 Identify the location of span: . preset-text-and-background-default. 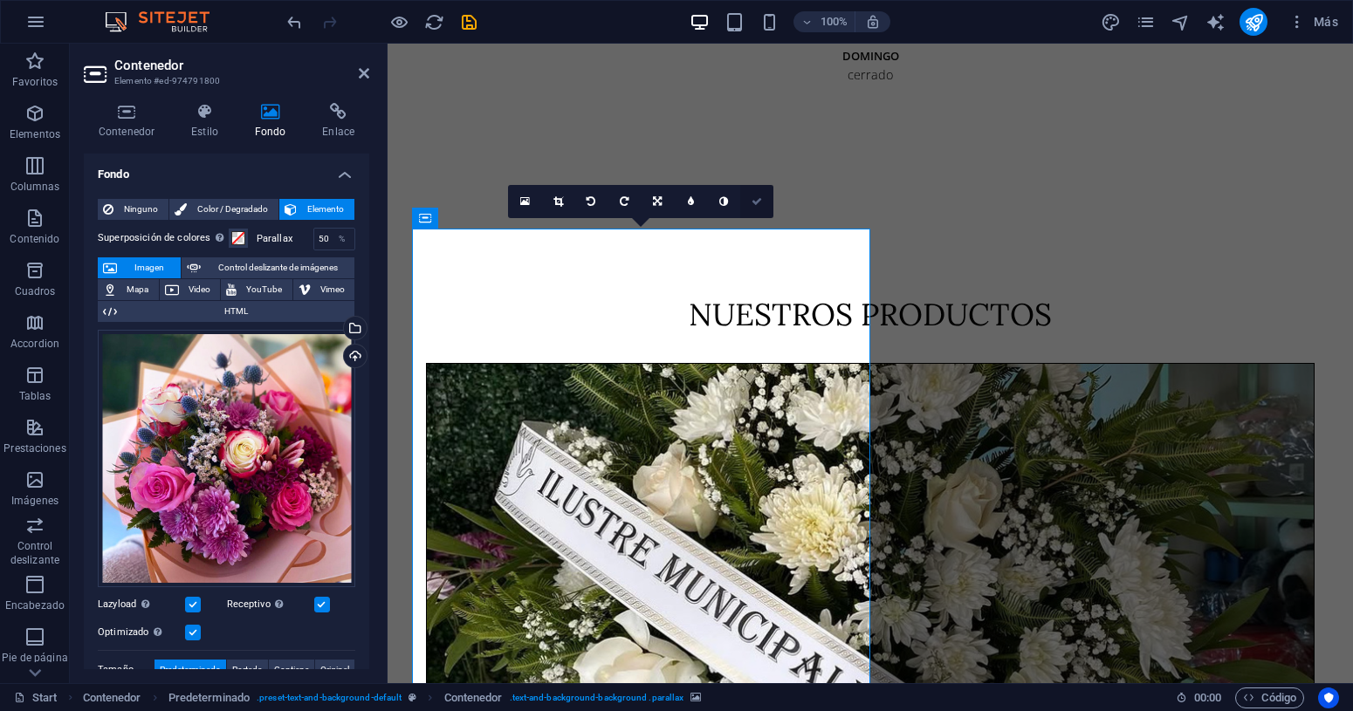
(329, 698).